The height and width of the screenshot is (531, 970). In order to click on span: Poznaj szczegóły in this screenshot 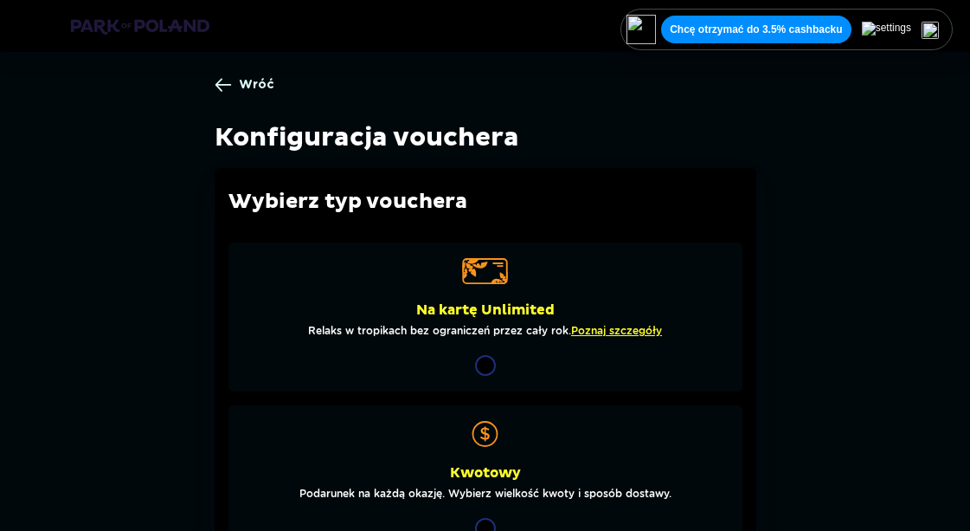, I will do `click(616, 331)`.